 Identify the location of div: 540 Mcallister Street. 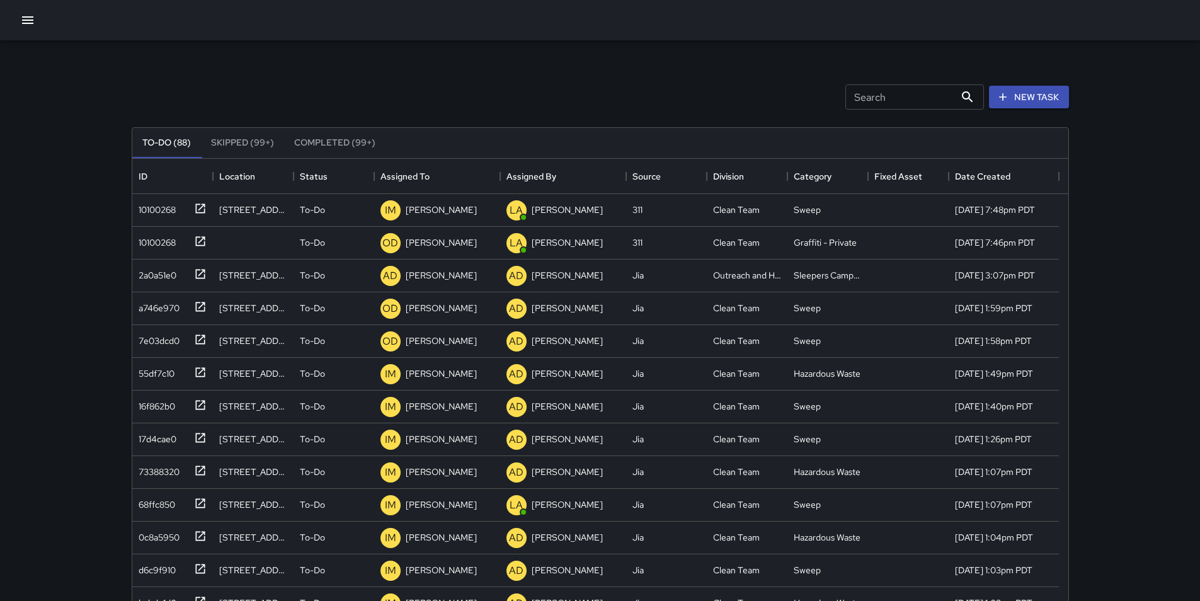
(253, 537).